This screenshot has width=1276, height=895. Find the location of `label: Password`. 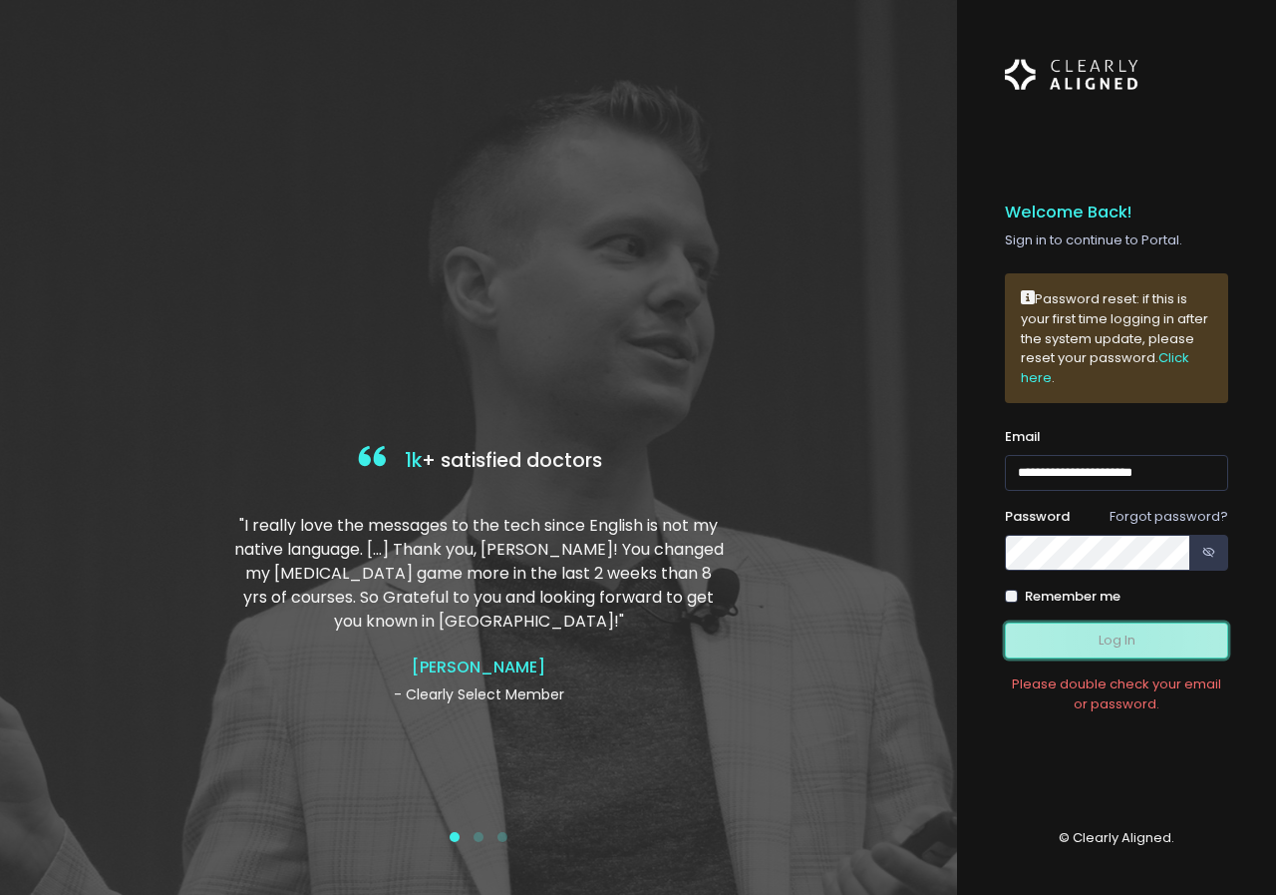

label: Password is located at coordinates (1037, 517).